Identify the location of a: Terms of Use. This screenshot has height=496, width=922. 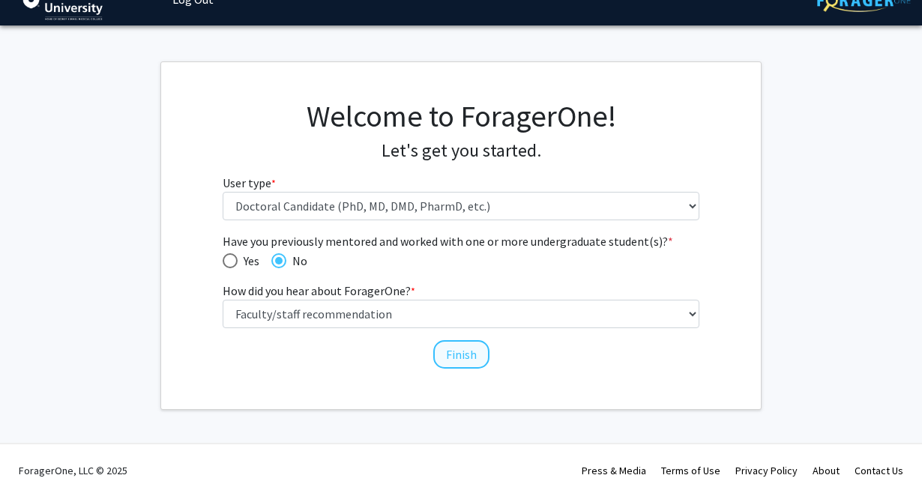
(691, 471).